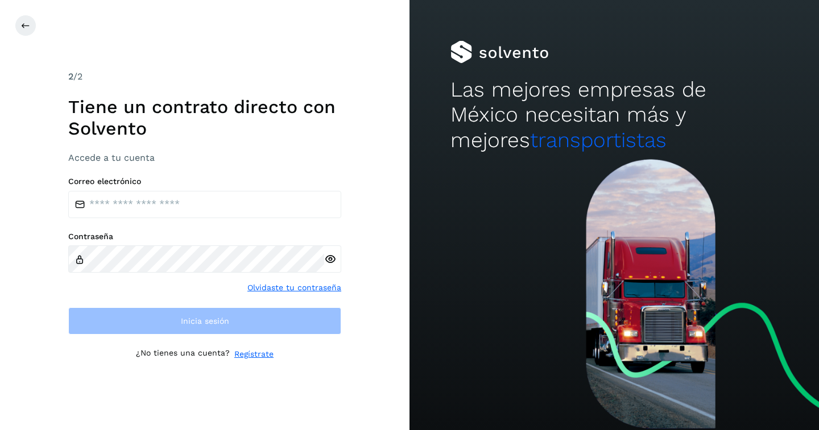 The image size is (819, 430). I want to click on a: Olvidaste tu contraseña, so click(294, 288).